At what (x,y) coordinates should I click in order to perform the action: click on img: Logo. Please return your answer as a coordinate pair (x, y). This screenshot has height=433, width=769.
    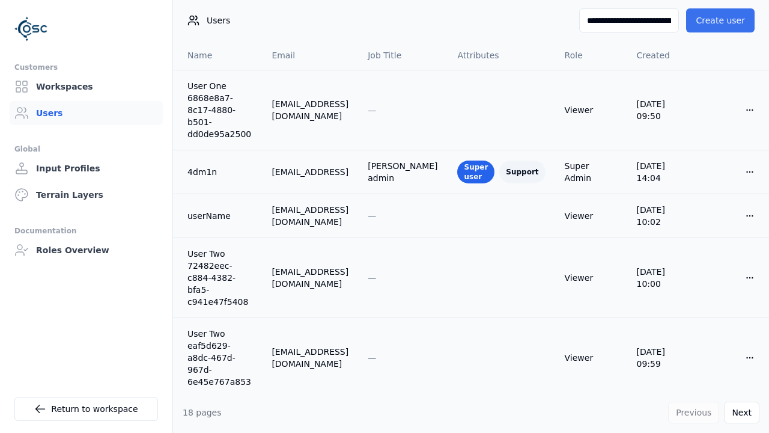
    Looking at the image, I should click on (31, 29).